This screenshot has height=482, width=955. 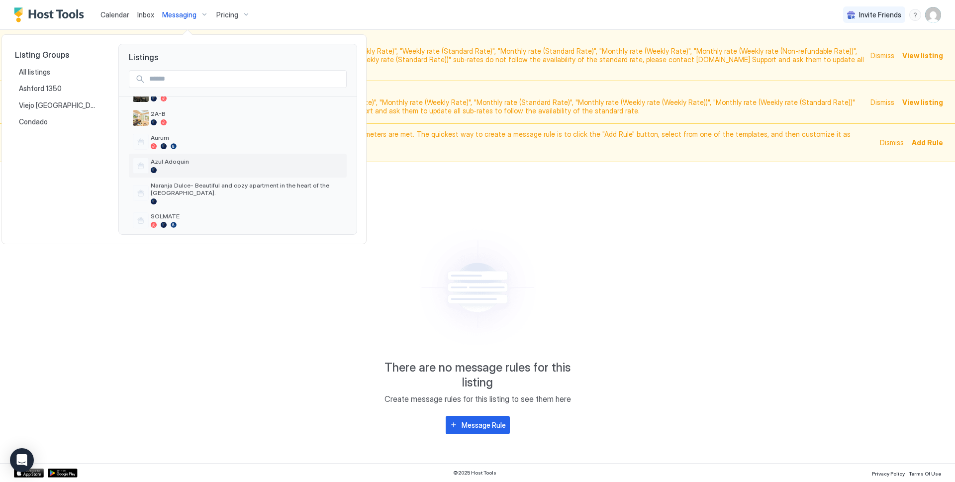 What do you see at coordinates (247, 161) in the screenshot?
I see `span: Azul Adoquin` at bounding box center [247, 161].